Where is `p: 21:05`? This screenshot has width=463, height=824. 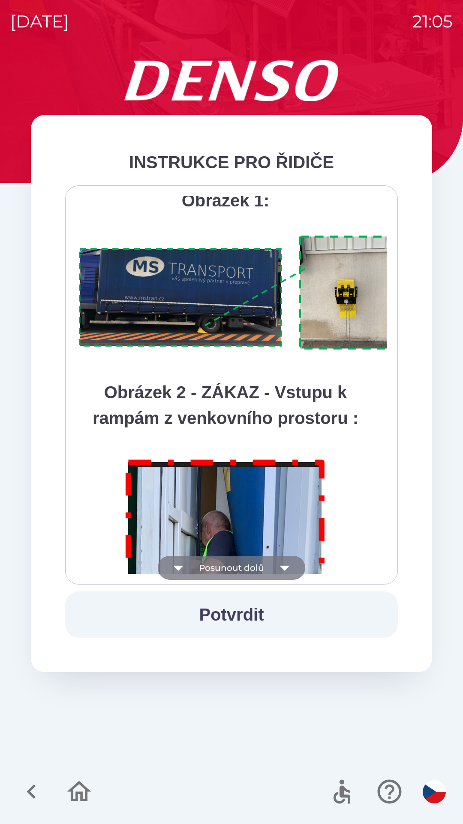 p: 21:05 is located at coordinates (433, 21).